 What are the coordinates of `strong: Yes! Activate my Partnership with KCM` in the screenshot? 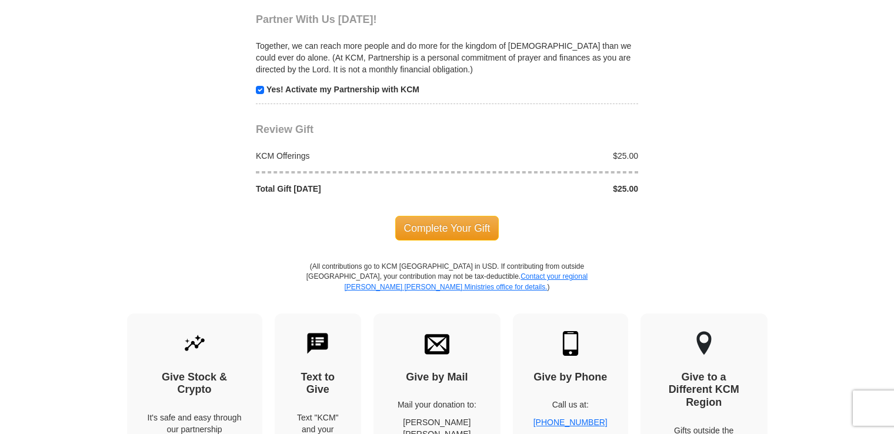 It's located at (343, 89).